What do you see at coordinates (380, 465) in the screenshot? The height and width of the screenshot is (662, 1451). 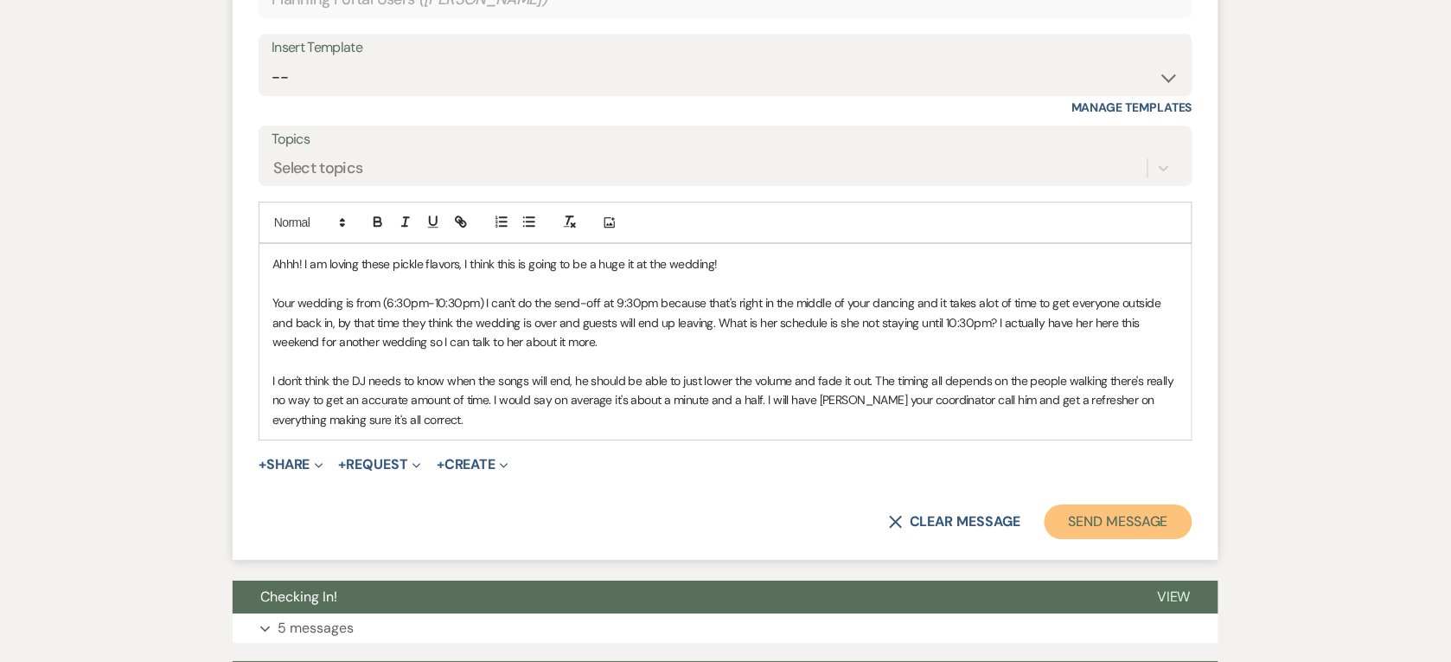 I see `button: Request` at bounding box center [380, 465].